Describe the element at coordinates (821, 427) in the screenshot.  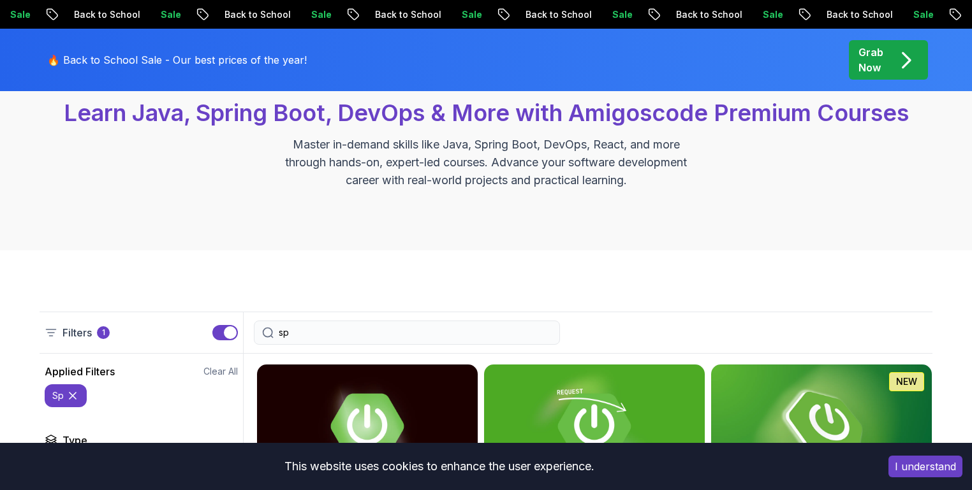
I see `img: Spring Boot for Beginners card` at that location.